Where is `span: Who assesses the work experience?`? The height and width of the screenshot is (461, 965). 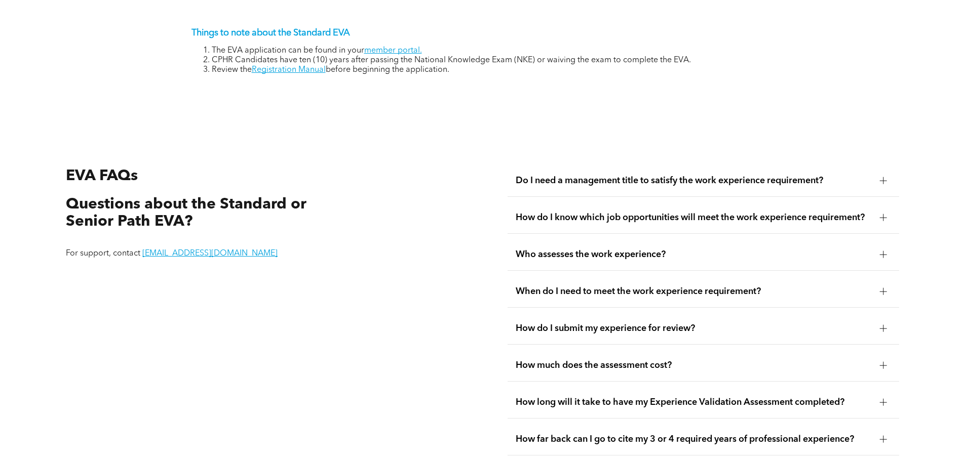
span: Who assesses the work experience? is located at coordinates (693, 255).